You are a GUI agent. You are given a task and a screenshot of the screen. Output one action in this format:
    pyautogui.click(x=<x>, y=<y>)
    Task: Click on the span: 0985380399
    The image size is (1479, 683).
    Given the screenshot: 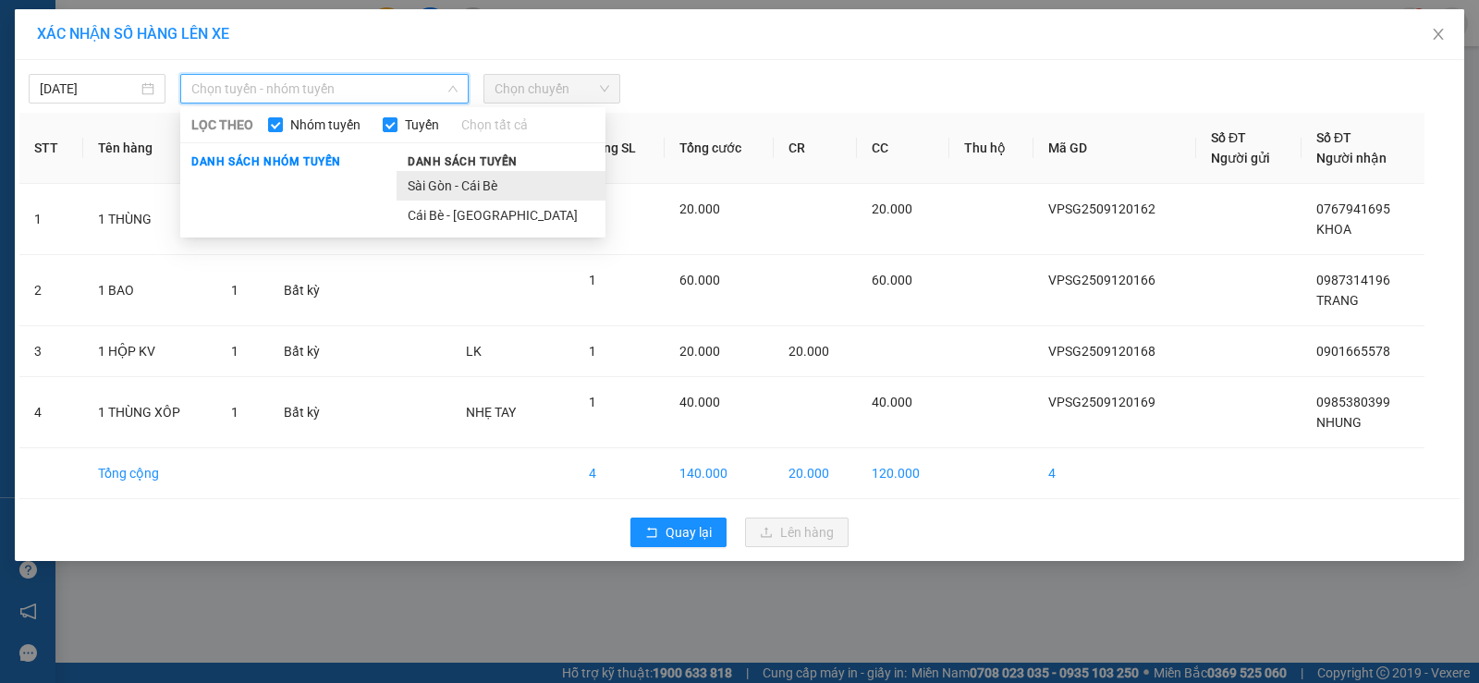 What is the action you would take?
    pyautogui.click(x=1353, y=402)
    